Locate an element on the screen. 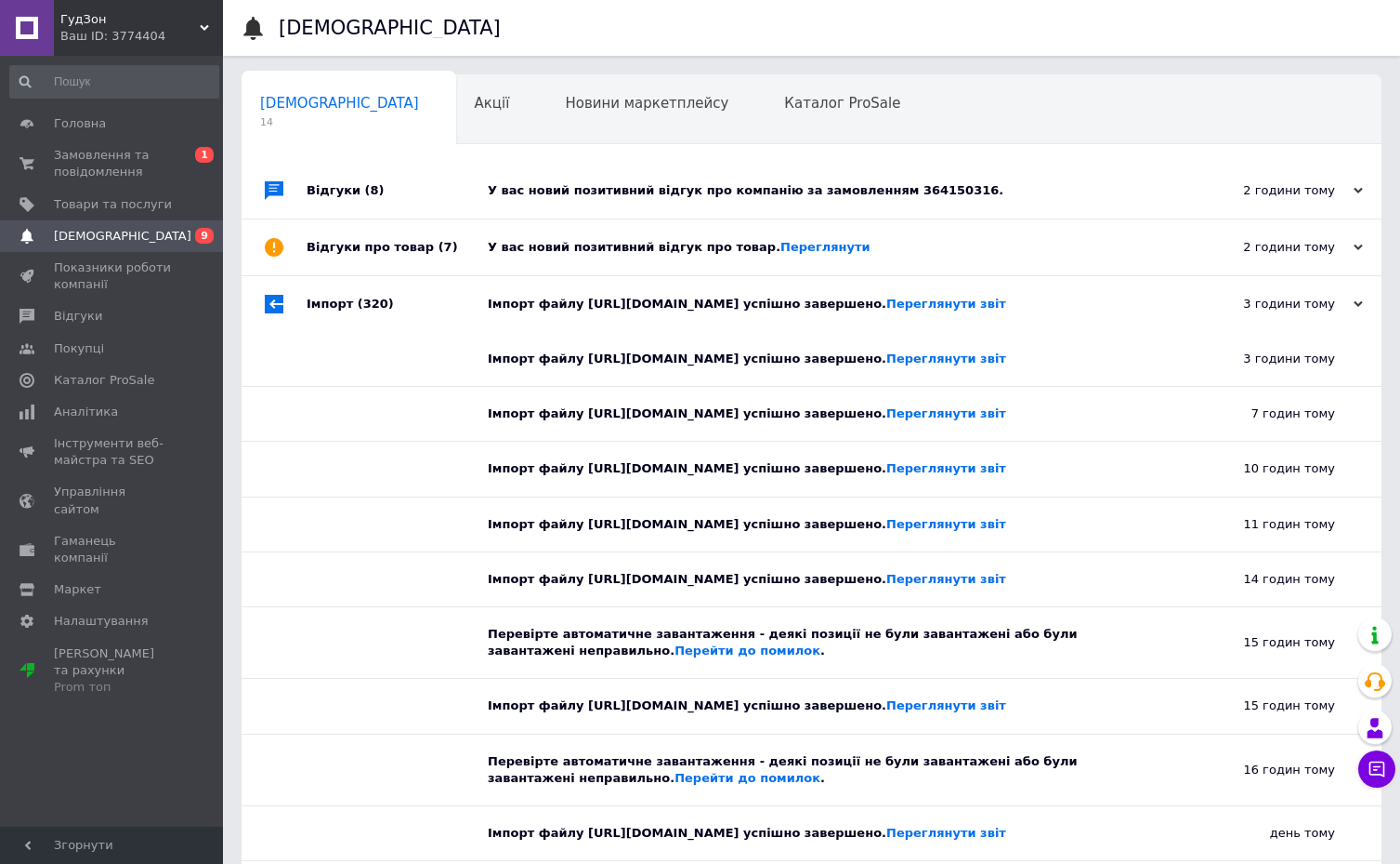 The width and height of the screenshot is (1400, 864). div: Prom топ is located at coordinates (113, 687).